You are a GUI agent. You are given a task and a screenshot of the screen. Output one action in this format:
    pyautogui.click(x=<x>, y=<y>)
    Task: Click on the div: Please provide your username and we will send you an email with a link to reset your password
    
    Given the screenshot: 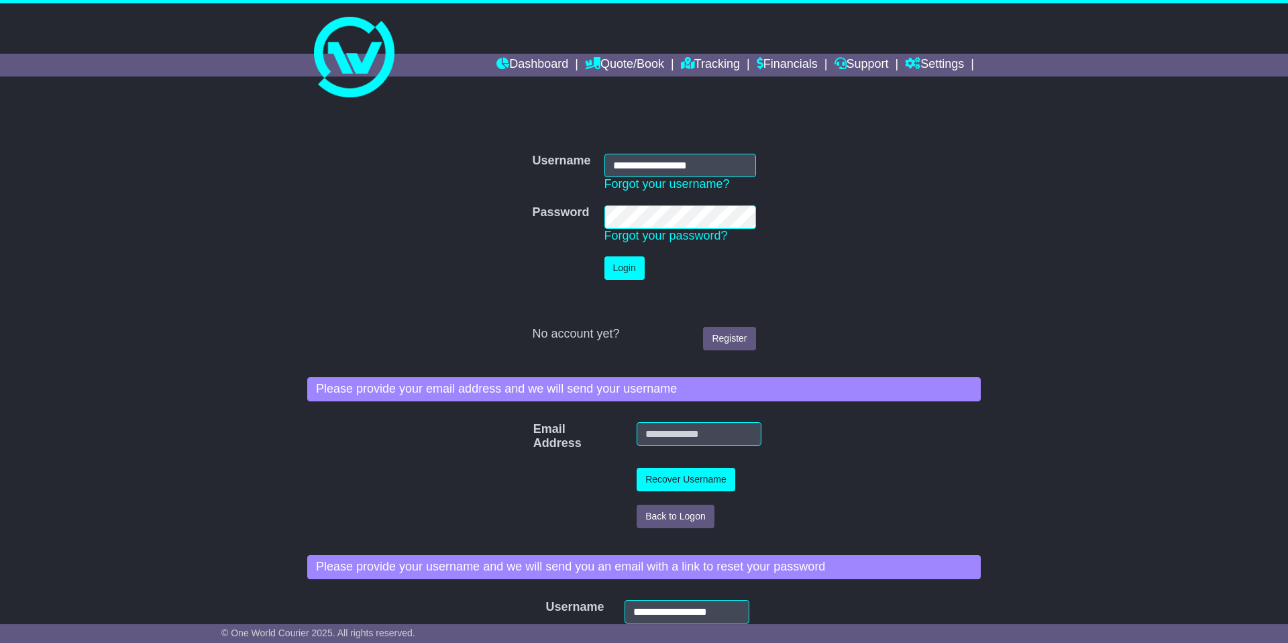 What is the action you would take?
    pyautogui.click(x=644, y=567)
    